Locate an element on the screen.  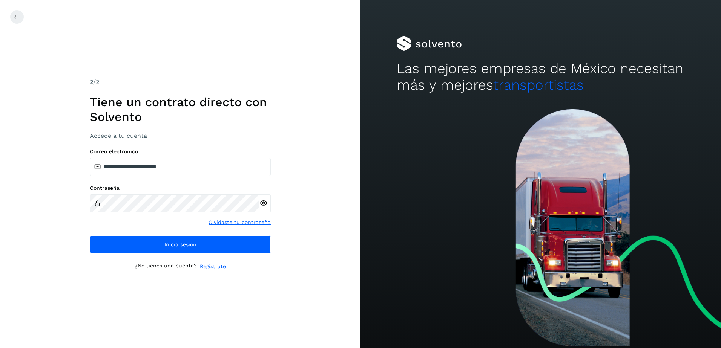
a: Olvidaste tu contraseña is located at coordinates (239, 222).